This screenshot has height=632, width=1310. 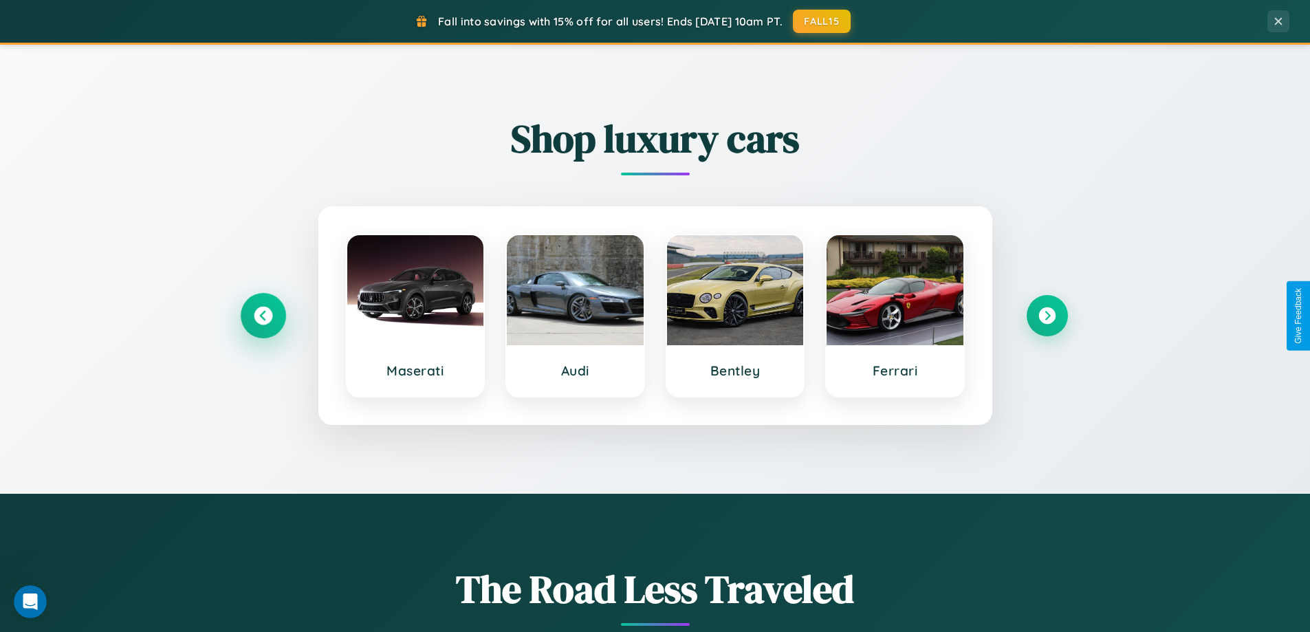 I want to click on h3: Ferrari, so click(x=894, y=371).